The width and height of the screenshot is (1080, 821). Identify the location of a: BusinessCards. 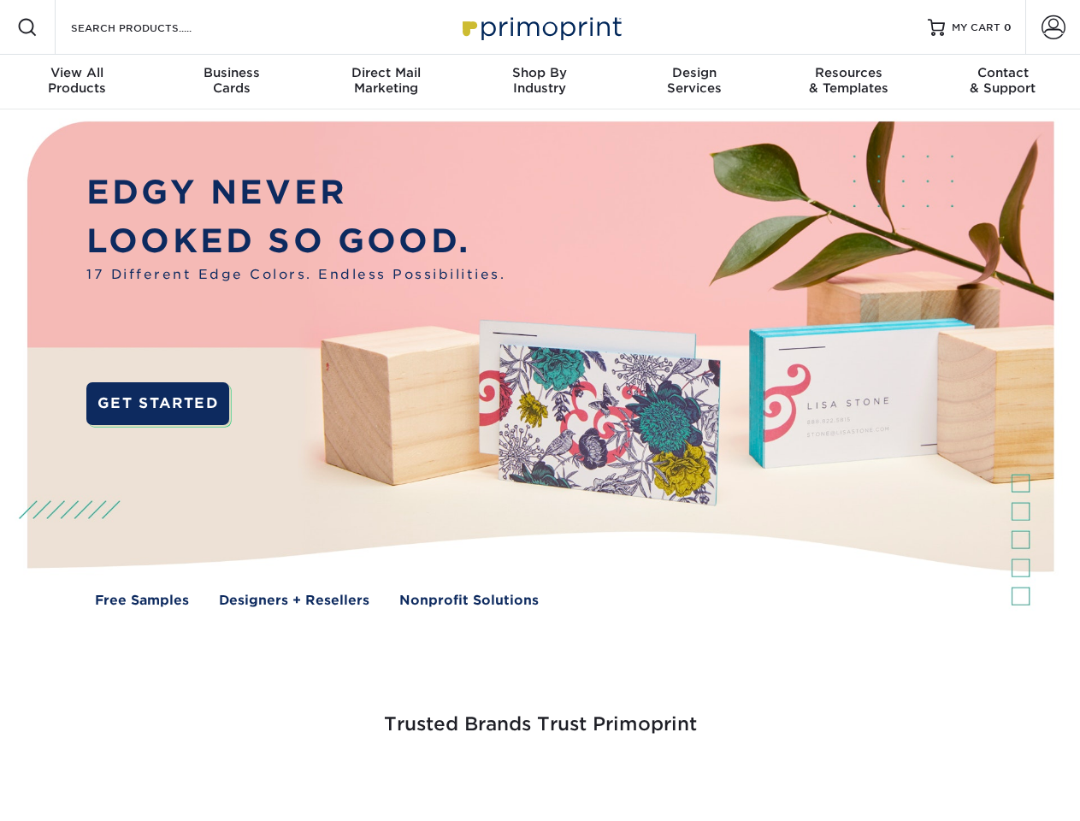
(231, 82).